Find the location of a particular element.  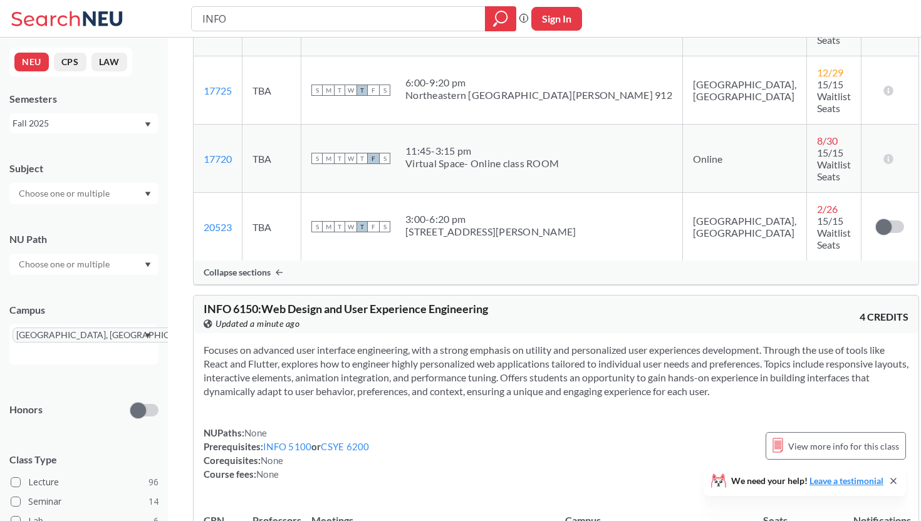

div: Subject is located at coordinates (84, 168).